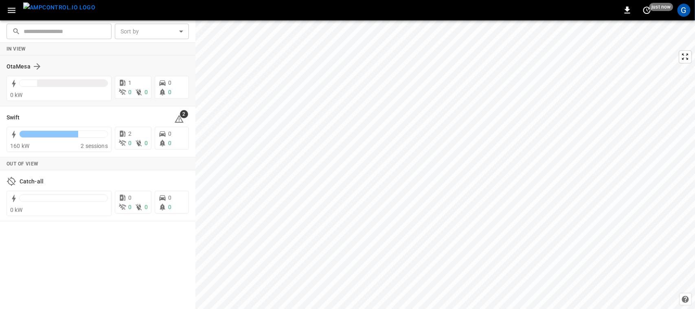 This screenshot has width=695, height=309. Describe the element at coordinates (130, 83) in the screenshot. I see `span: 1` at that location.